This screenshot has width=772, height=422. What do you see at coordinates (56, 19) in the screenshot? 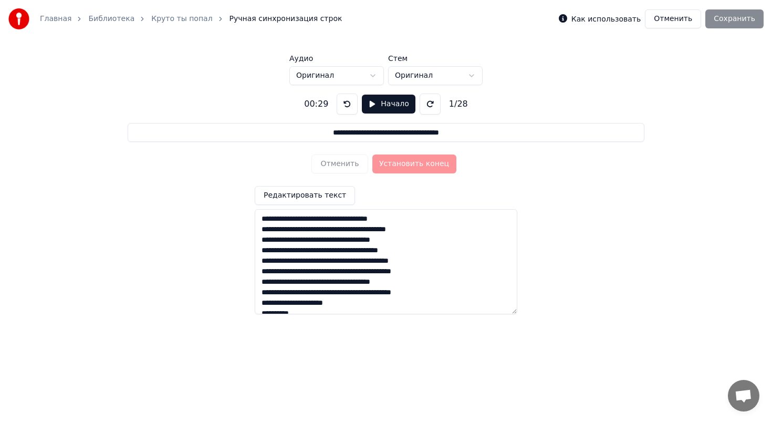
I see `a: Главная` at bounding box center [56, 19].